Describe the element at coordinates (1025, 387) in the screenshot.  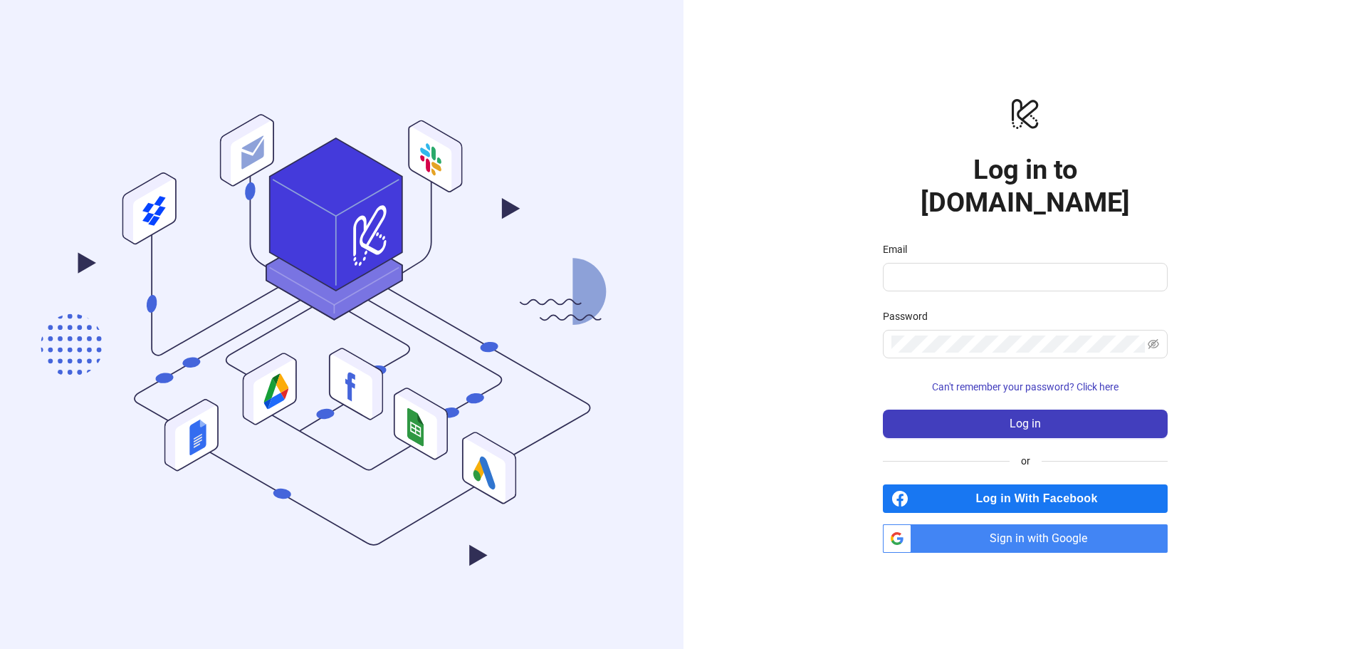
I see `button: Can't remember your password? Click here` at that location.